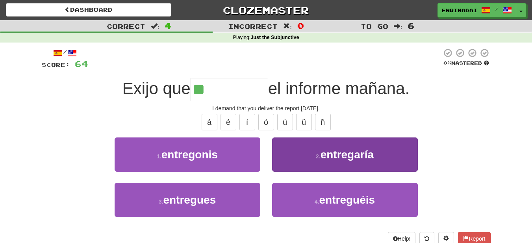  What do you see at coordinates (168, 26) in the screenshot?
I see `span: 4` at bounding box center [168, 26].